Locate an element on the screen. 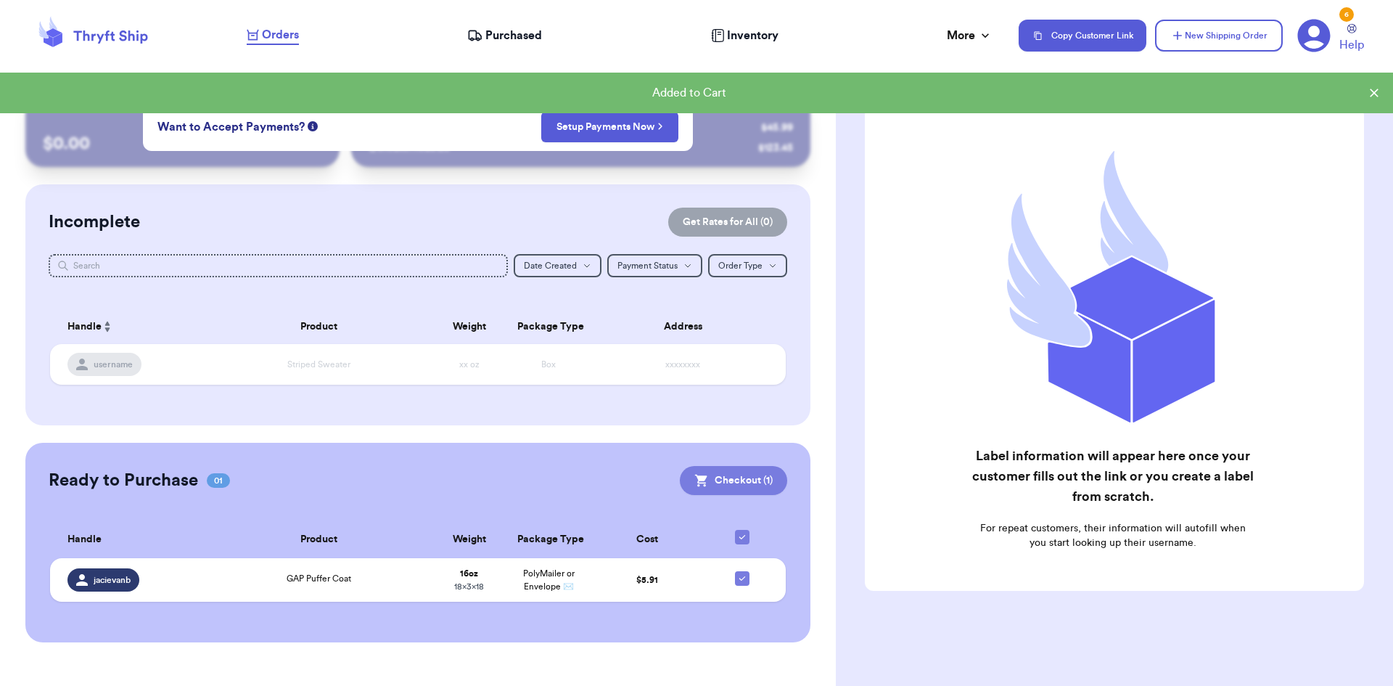  div: 6 is located at coordinates (1347, 15).